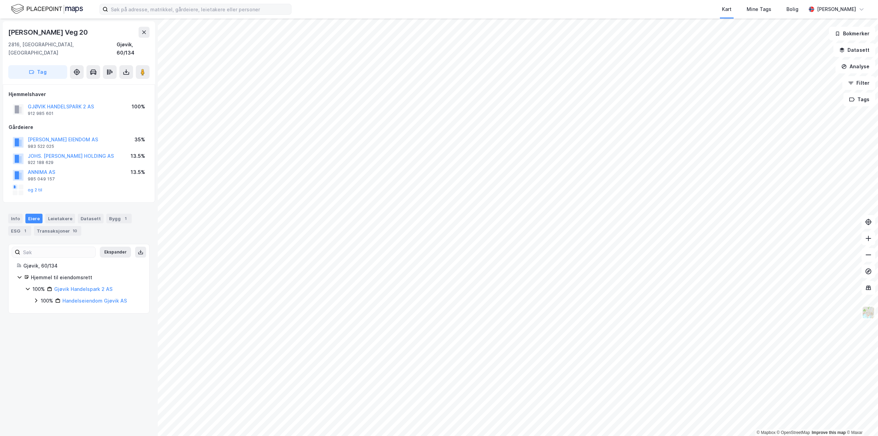  What do you see at coordinates (40, 163) in the screenshot?
I see `div: 922 188 629` at bounding box center [40, 163].